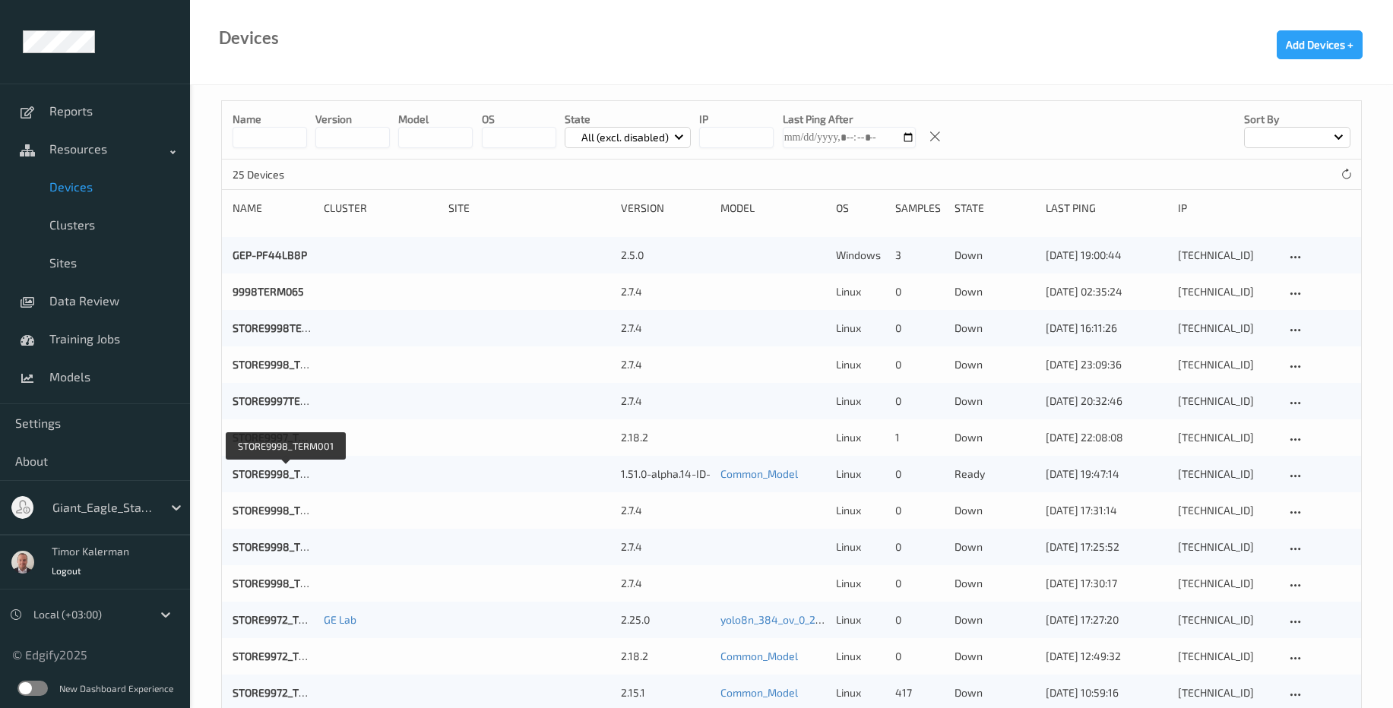 The height and width of the screenshot is (708, 1393). Describe the element at coordinates (286, 364) in the screenshot. I see `a: STORE9998_TERM065` at that location.